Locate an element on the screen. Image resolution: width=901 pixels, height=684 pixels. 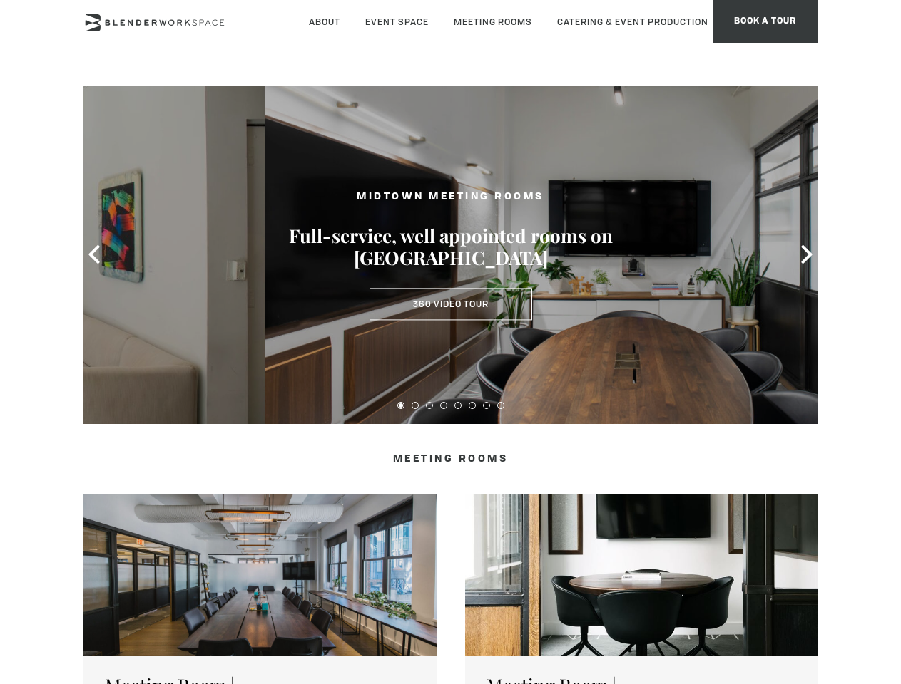
h4: Meeting Rooms is located at coordinates (450, 459).